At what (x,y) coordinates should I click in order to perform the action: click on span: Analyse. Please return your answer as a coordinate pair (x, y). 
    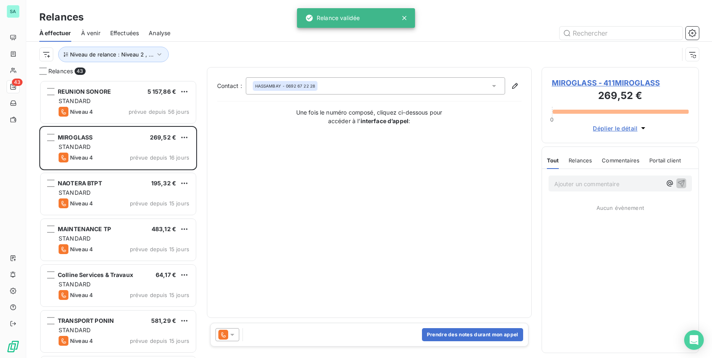
    Looking at the image, I should click on (159, 33).